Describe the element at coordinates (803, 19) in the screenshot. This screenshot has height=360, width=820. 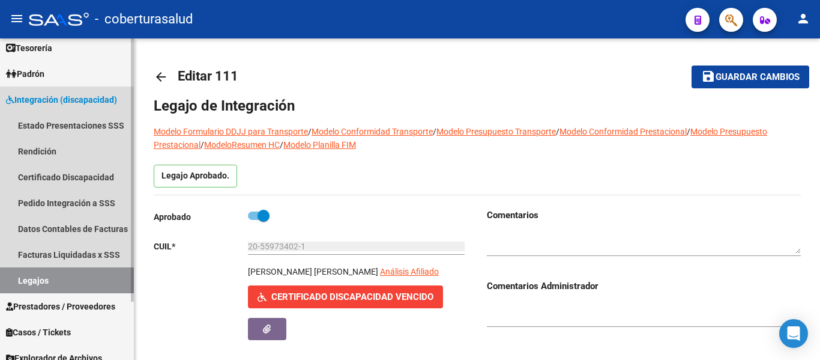
I see `mat-icon: person` at that location.